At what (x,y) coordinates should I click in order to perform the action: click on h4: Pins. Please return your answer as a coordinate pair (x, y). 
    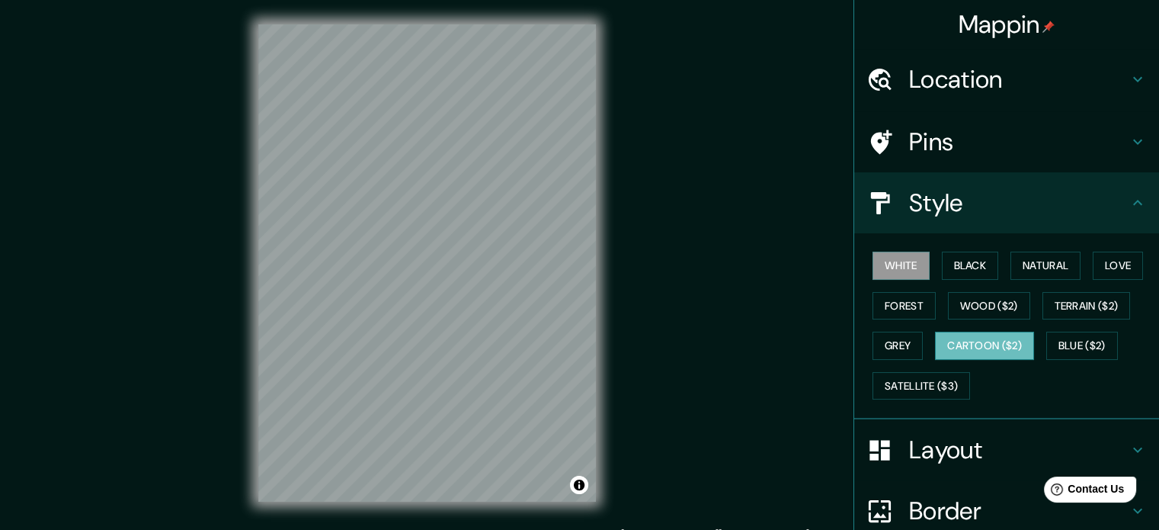
    Looking at the image, I should click on (1019, 142).